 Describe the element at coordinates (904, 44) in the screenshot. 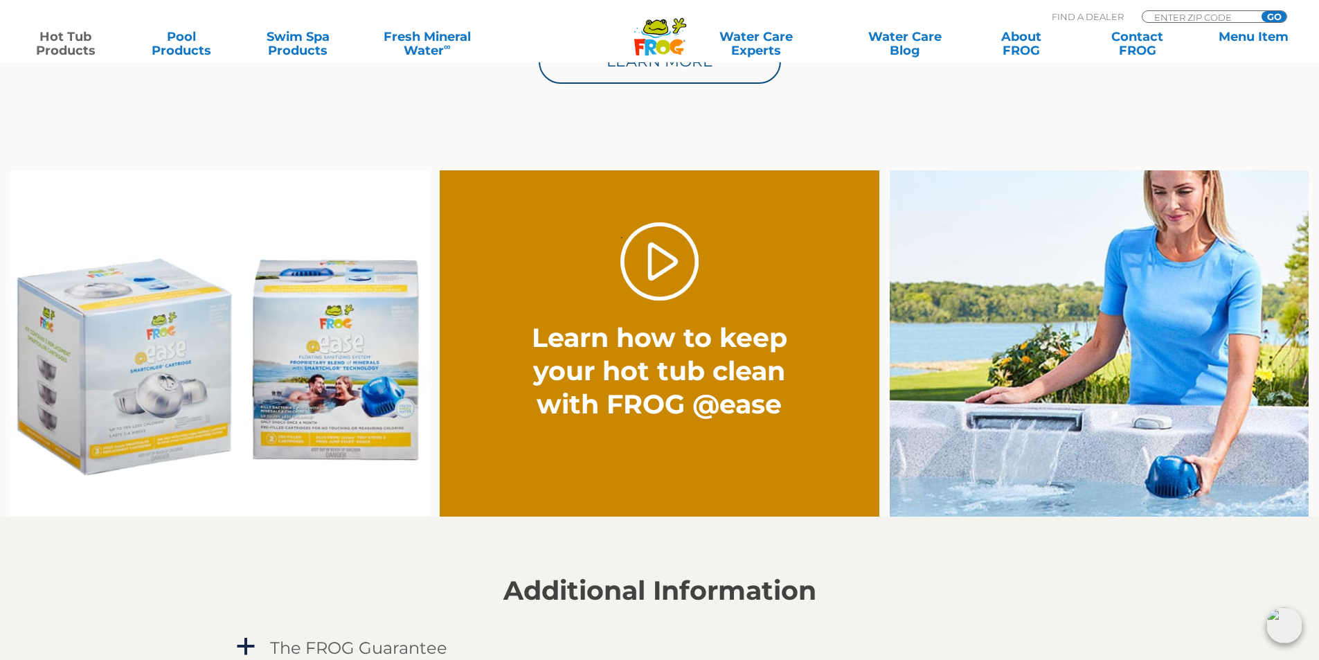

I see `a: Water CareBlog` at that location.